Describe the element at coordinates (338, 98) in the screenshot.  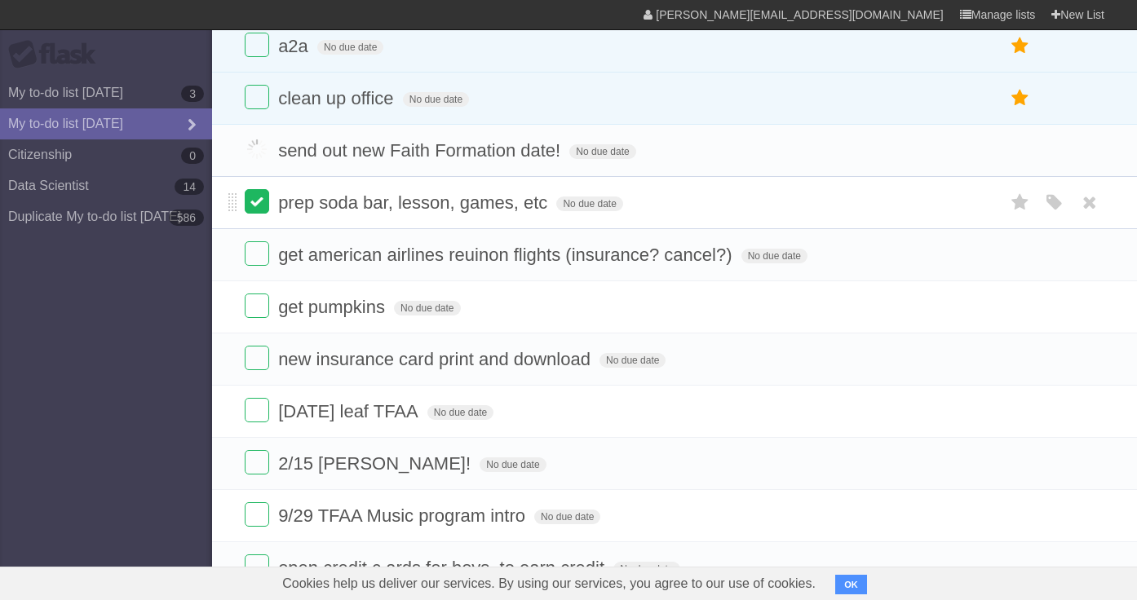
I see `span: clean up office` at that location.